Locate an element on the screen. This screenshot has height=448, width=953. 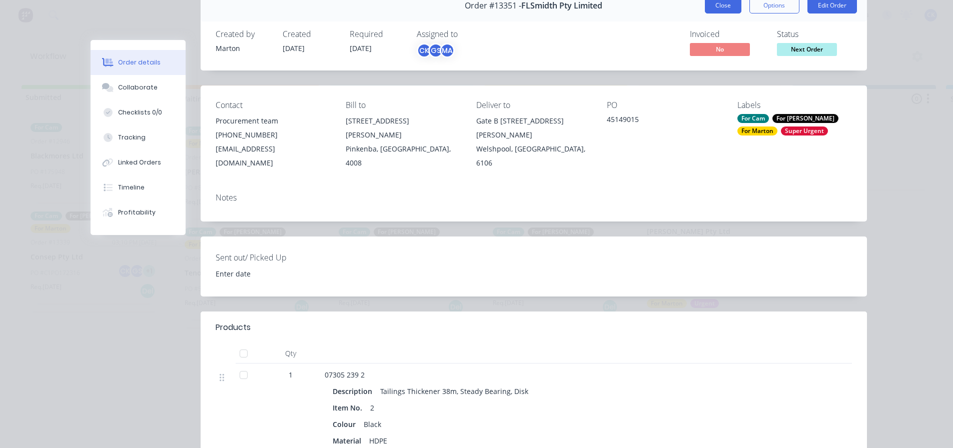
span: Order #13351 - is located at coordinates (493, 6).